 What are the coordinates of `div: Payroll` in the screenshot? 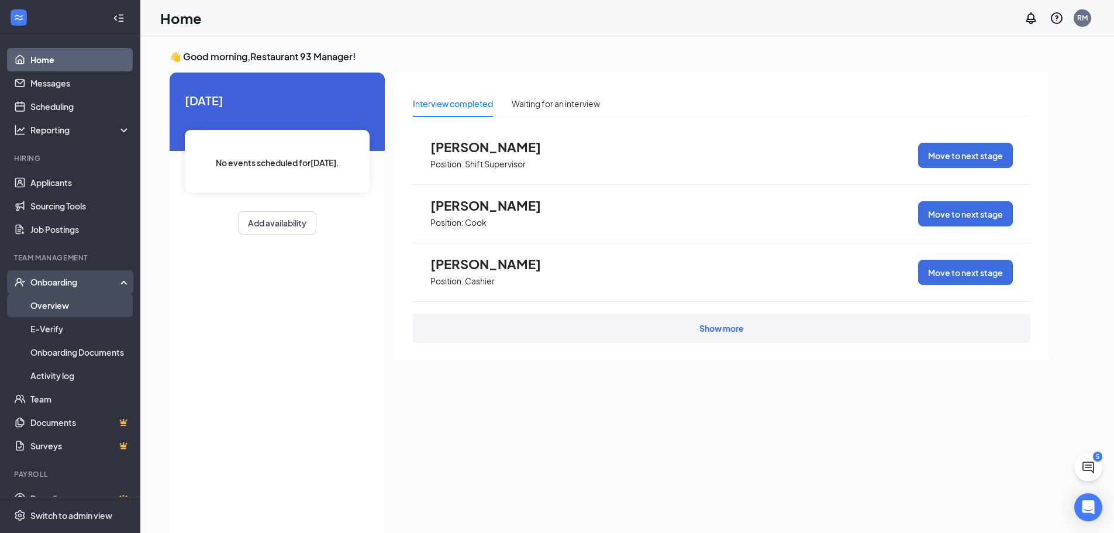 It's located at (71, 474).